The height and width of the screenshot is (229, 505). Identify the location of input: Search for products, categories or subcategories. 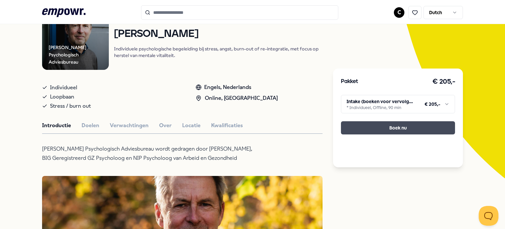
(240, 13).